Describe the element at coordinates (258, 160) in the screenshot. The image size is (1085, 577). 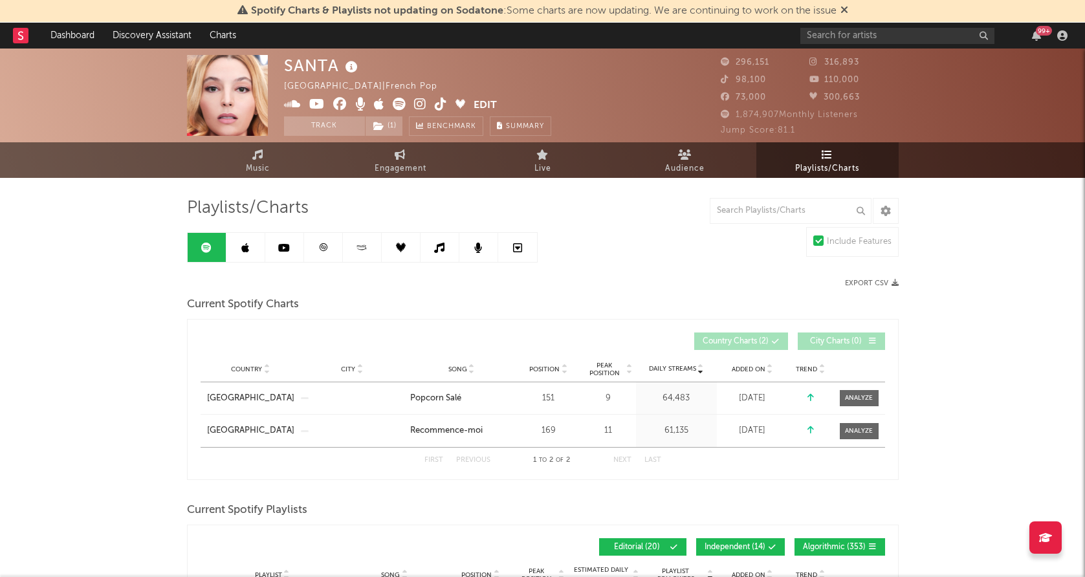
I see `a: Music` at that location.